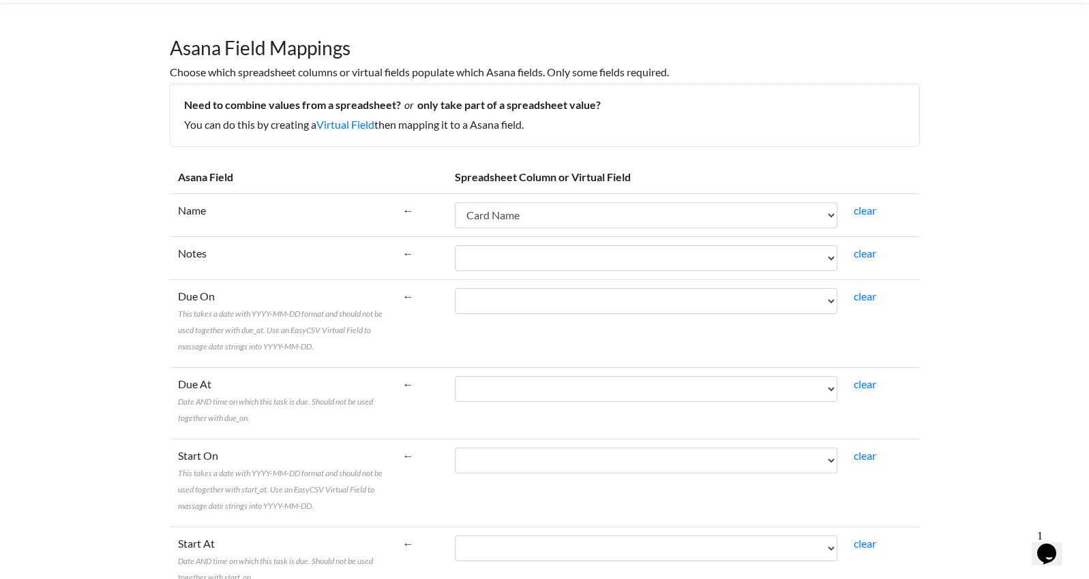 This screenshot has height=579, width=1089. I want to click on span: This takes a date with YYYY-MM-DD format and should not be used together with start_at. Use an Ea..., so click(280, 489).